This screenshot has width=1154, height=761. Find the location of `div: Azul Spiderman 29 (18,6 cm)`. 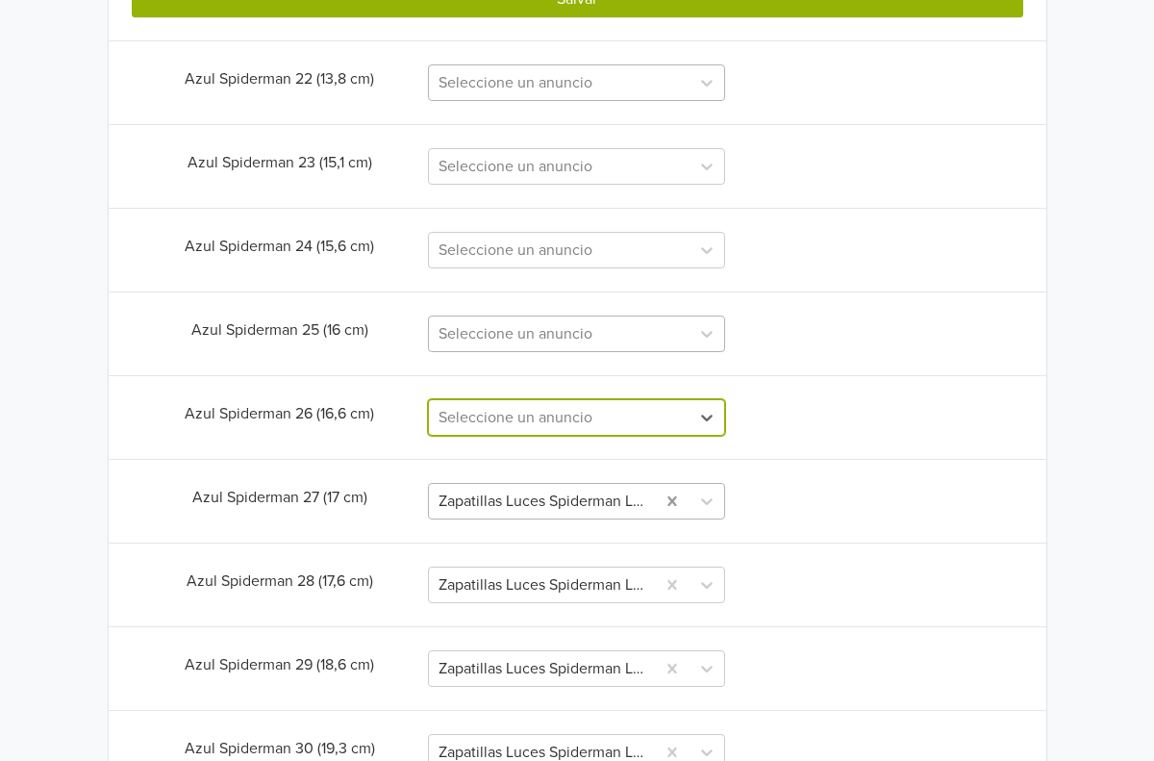

div: Azul Spiderman 29 (18,6 cm) is located at coordinates (280, 668).